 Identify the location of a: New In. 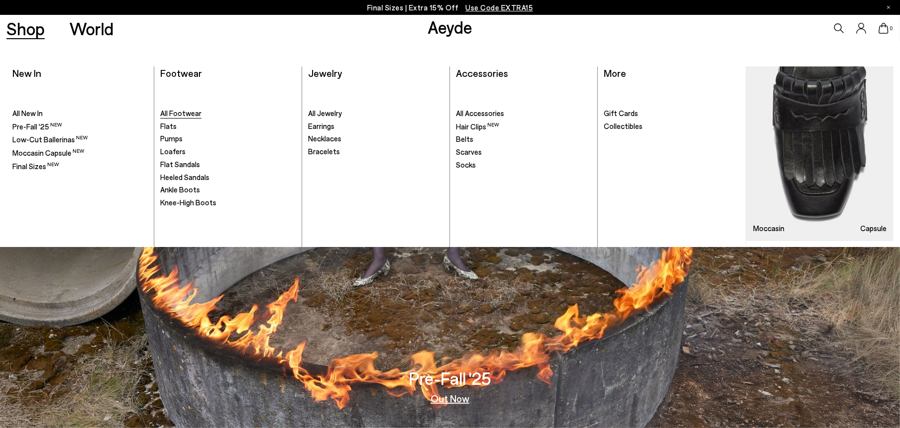
(27, 73).